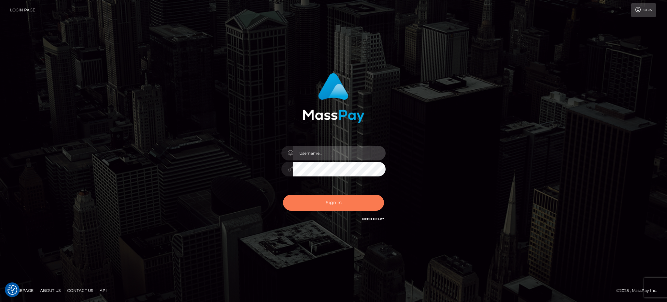 This screenshot has height=302, width=667. I want to click on a: Homepage, so click(22, 290).